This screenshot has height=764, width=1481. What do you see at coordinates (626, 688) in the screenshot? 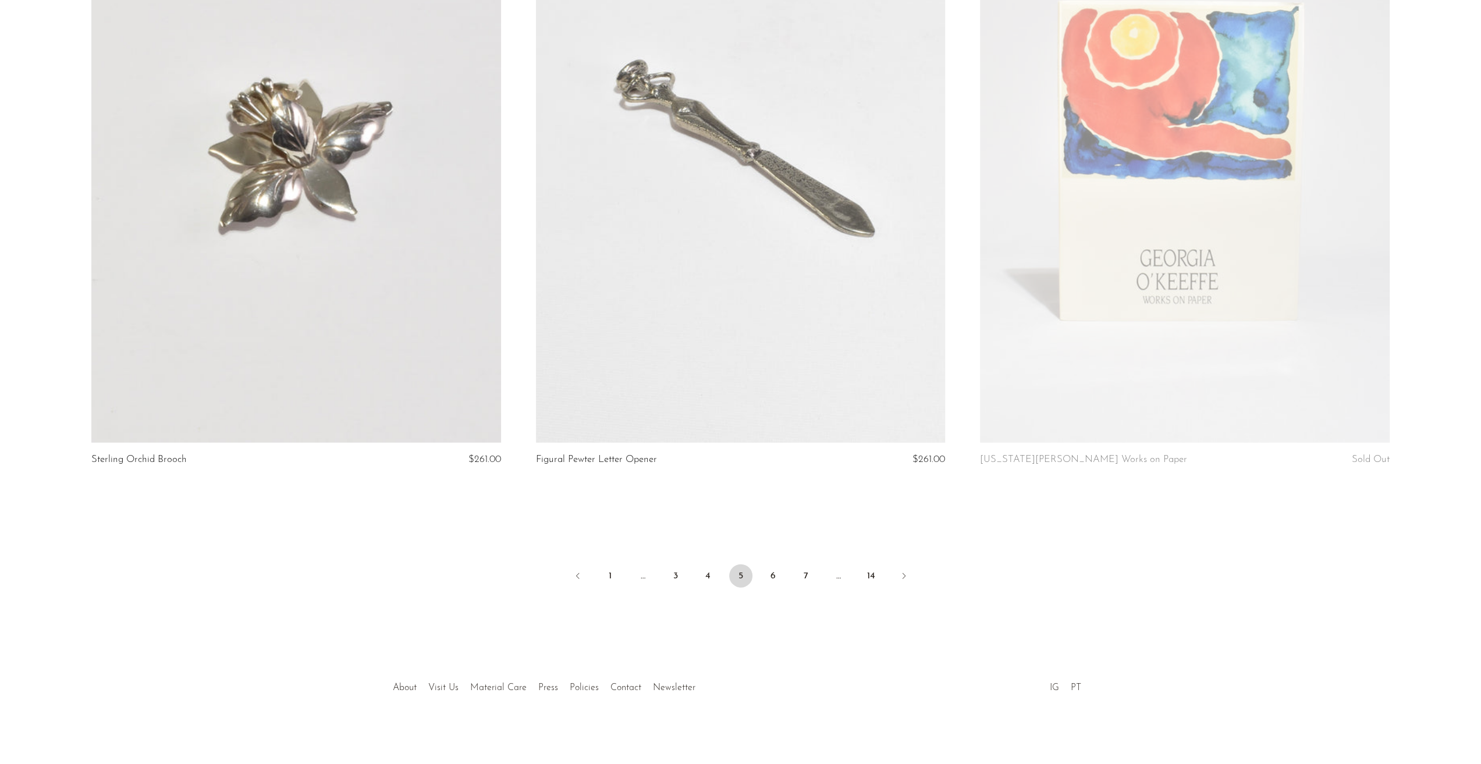
I see `a: Contact` at bounding box center [626, 688].